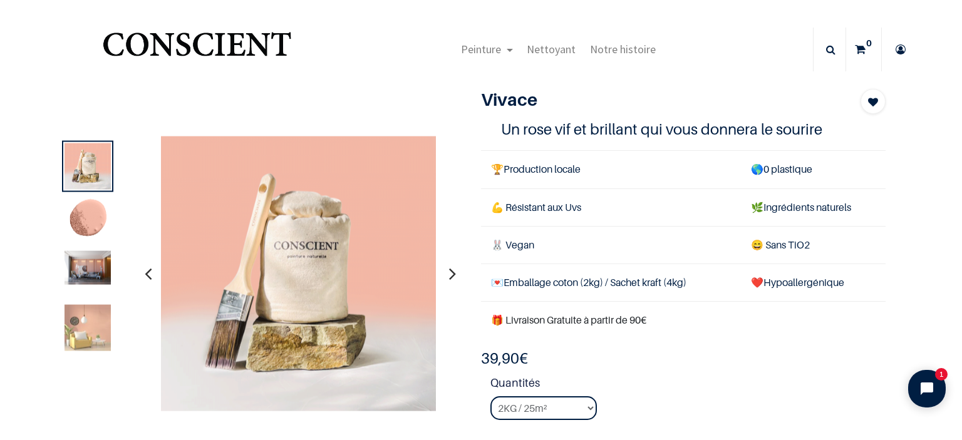  What do you see at coordinates (873, 102) in the screenshot?
I see `span: Add to wishlist` at bounding box center [873, 102].